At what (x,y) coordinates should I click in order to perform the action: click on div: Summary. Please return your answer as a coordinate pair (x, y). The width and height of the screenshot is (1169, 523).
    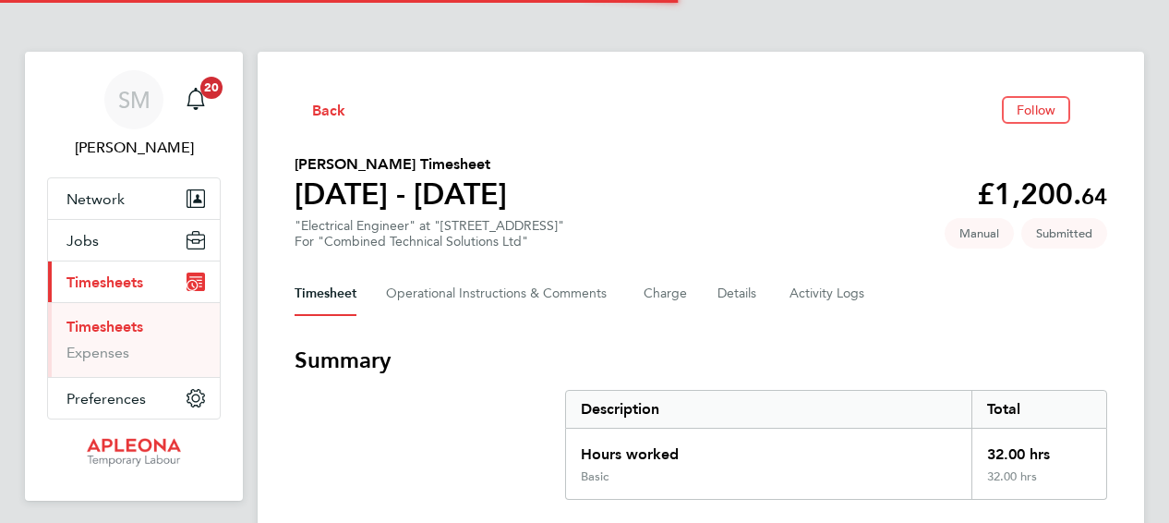
    Looking at the image, I should click on (836, 444).